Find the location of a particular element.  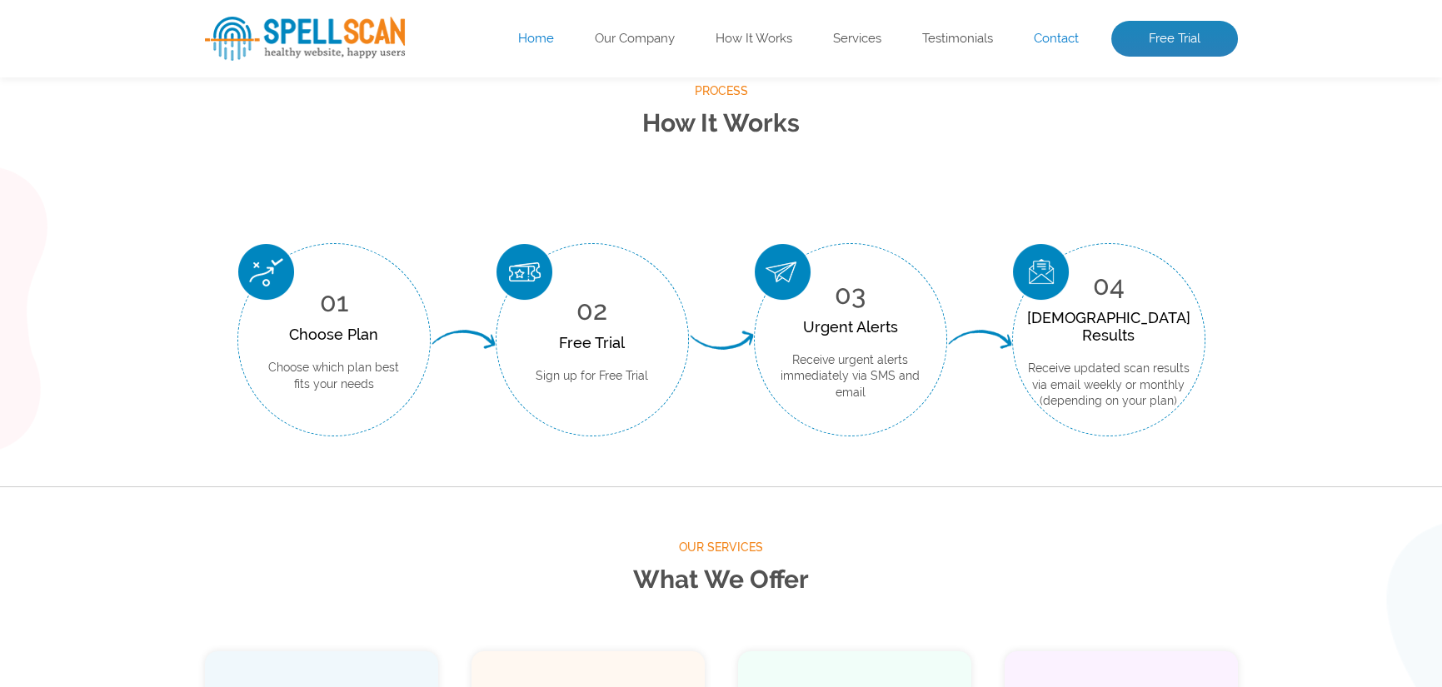

p: Receive urgent alerts immediately via SMS and email is located at coordinates (850, 376).